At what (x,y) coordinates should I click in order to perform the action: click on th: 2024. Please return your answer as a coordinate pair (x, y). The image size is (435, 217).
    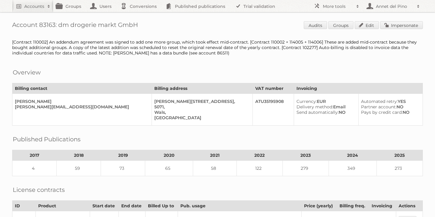
    Looking at the image, I should click on (352, 155).